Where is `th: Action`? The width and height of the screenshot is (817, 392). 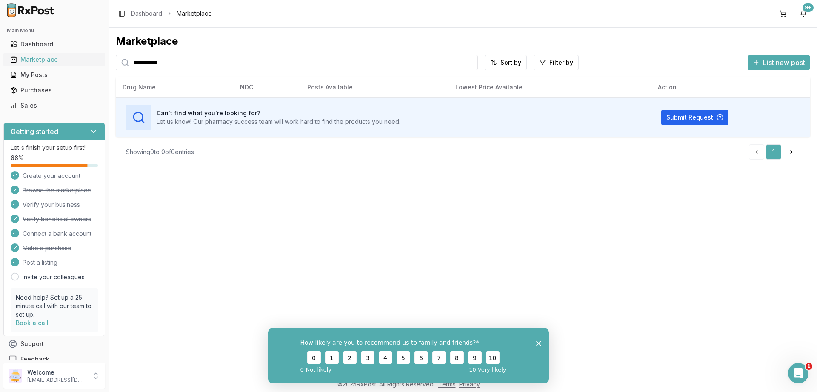 th: Action is located at coordinates (731, 87).